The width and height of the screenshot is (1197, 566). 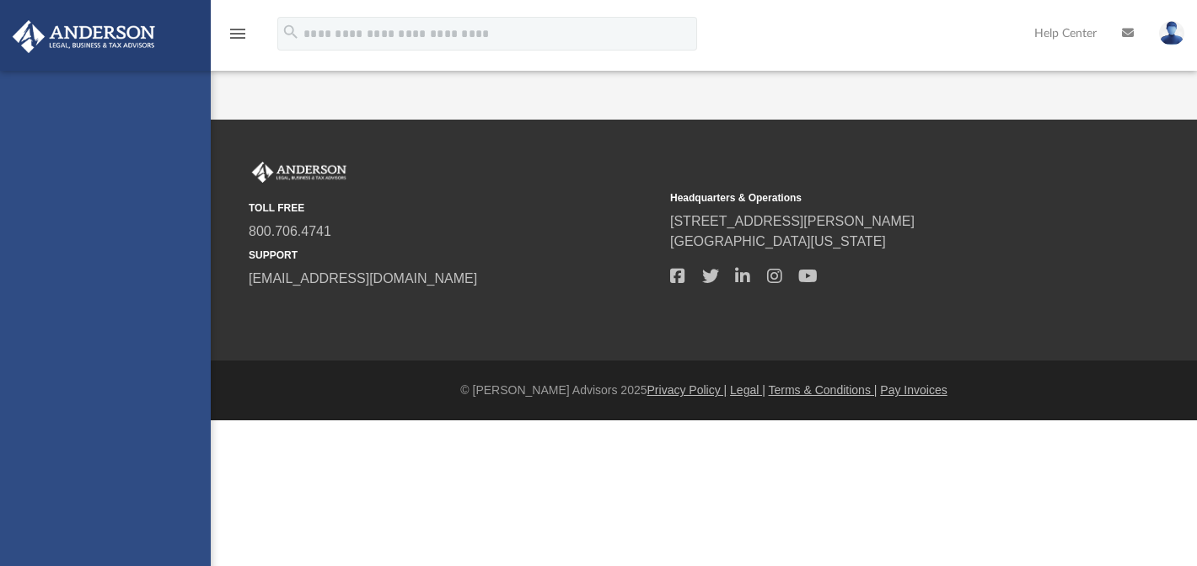 What do you see at coordinates (913, 390) in the screenshot?
I see `a: Pay Invoices` at bounding box center [913, 390].